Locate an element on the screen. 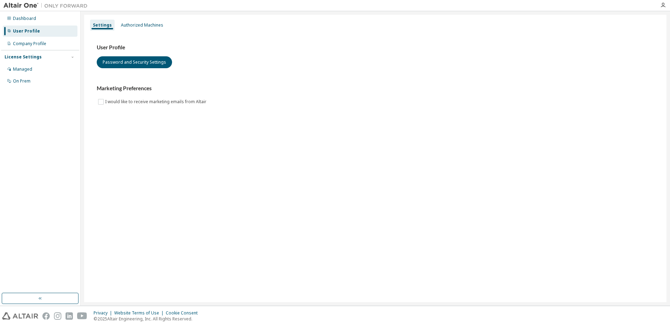 Image resolution: width=670 pixels, height=326 pixels. h3: User Profile is located at coordinates (375, 48).